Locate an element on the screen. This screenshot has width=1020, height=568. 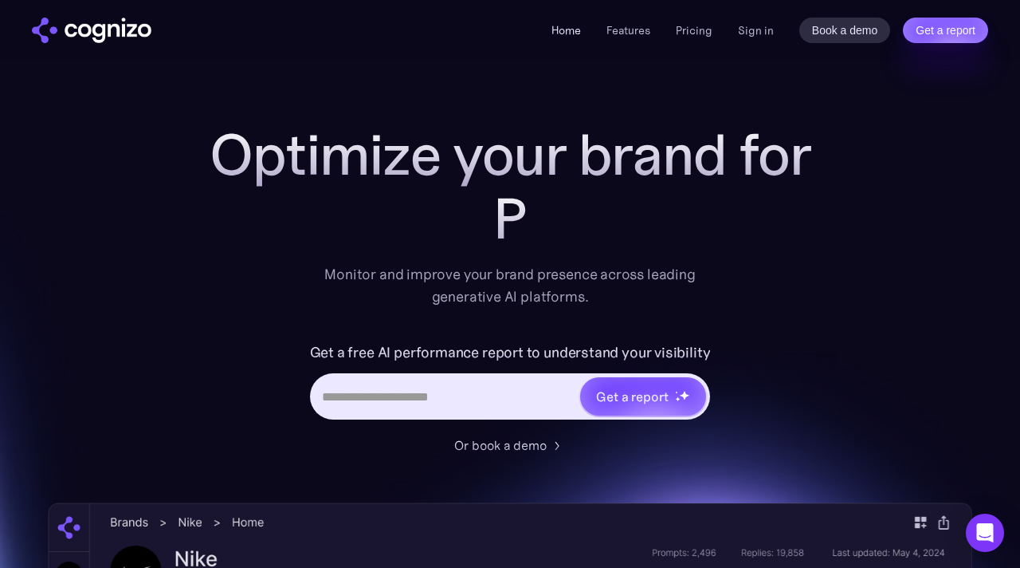
h1: Optimize your brand for is located at coordinates (510, 155).